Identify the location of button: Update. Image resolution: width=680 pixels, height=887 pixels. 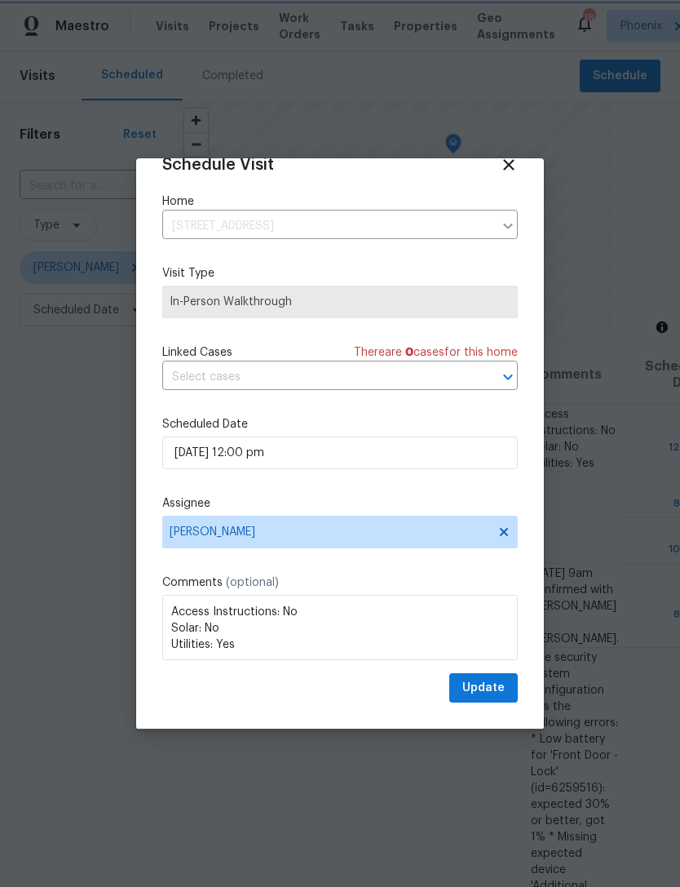
(484, 688).